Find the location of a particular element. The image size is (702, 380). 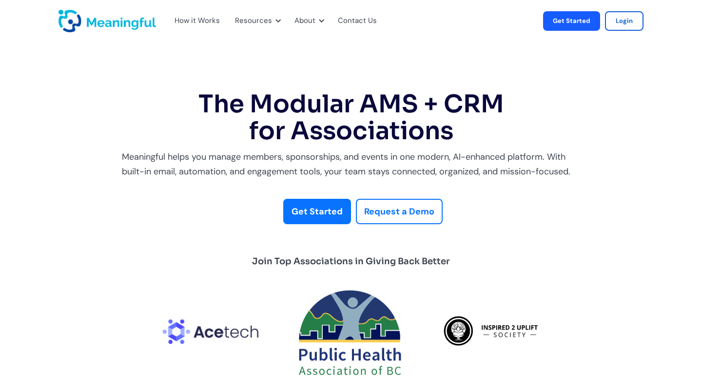

a: Request a Demo is located at coordinates (400, 211).